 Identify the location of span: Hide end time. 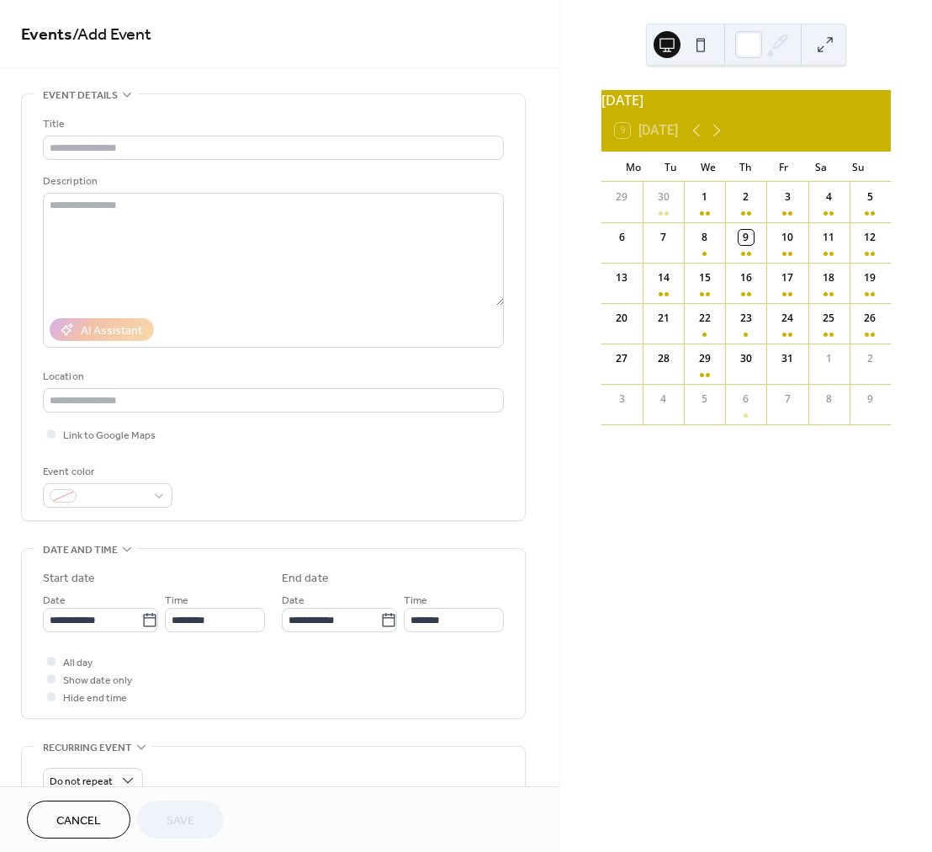
(95, 698).